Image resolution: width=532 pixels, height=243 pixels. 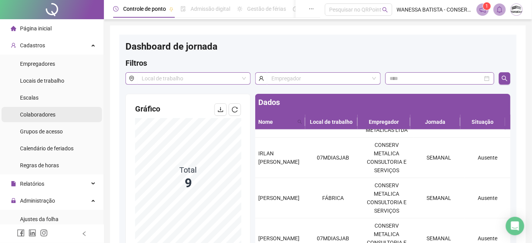 What do you see at coordinates (37, 201) in the screenshot?
I see `span: Administração` at bounding box center [37, 201].